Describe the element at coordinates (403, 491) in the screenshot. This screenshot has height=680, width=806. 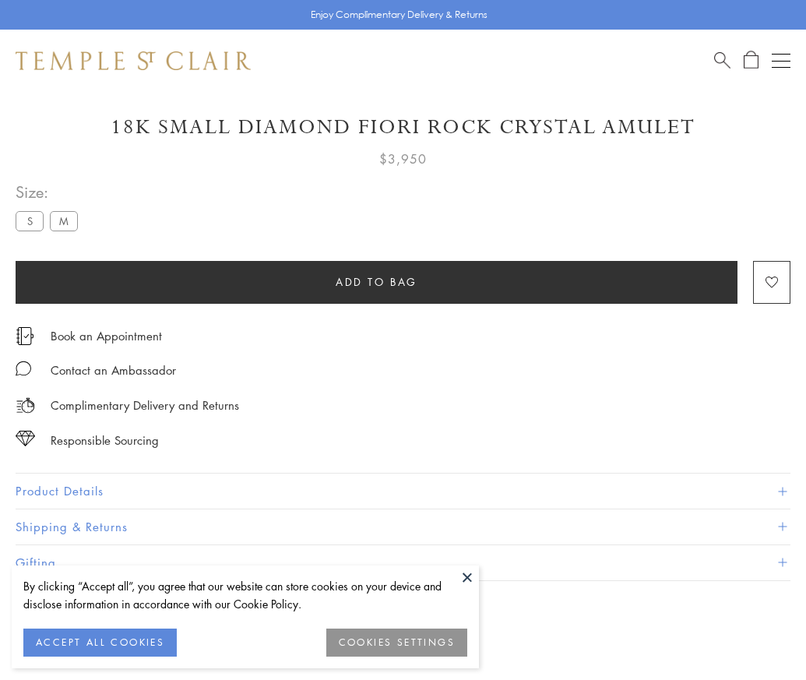
I see `button: Product Details` at that location.